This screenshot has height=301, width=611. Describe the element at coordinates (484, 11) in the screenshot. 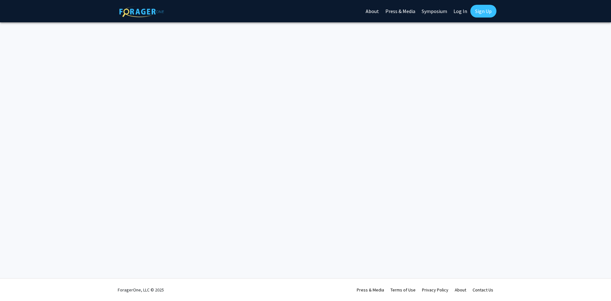

I see `a: Sign Up` at that location.